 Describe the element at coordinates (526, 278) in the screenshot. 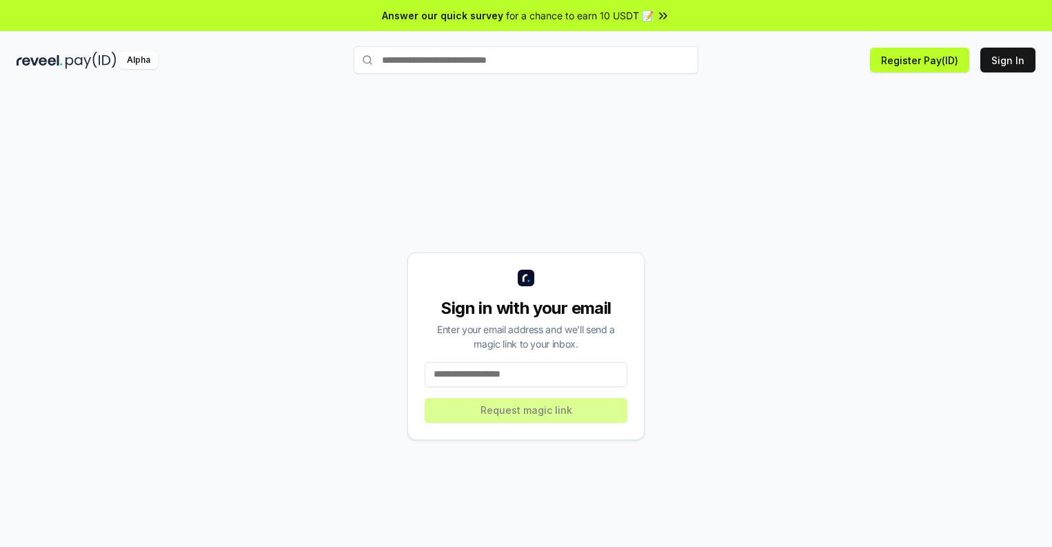

I see `img: logo_small` at that location.